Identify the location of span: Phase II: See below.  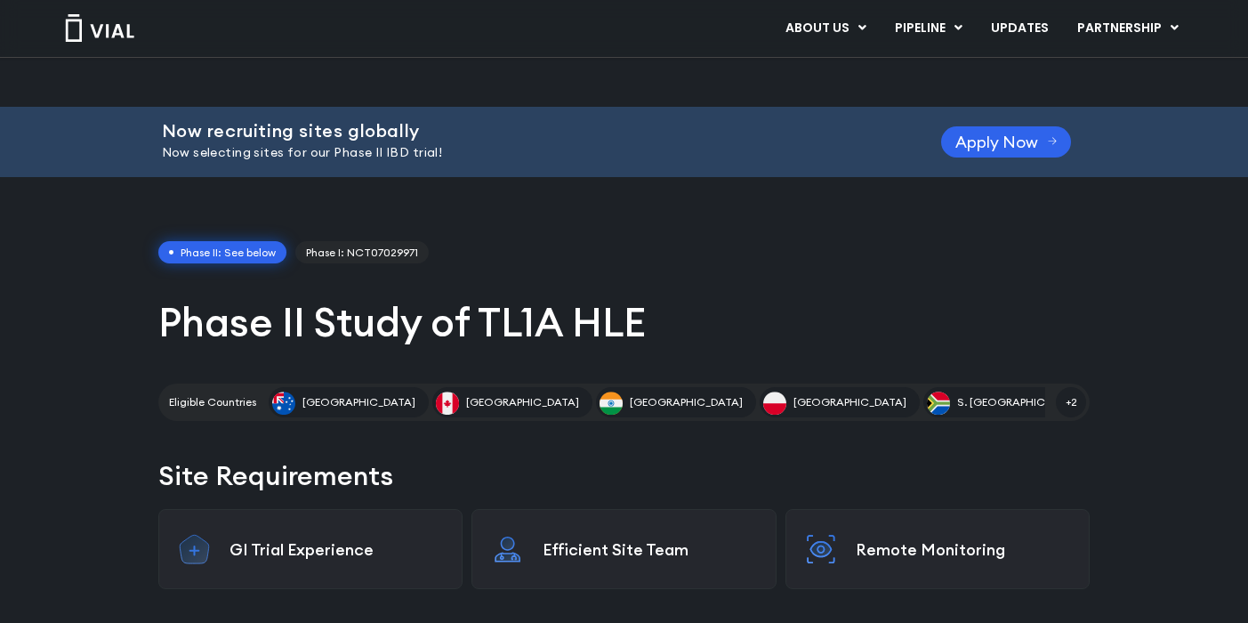
(222, 253).